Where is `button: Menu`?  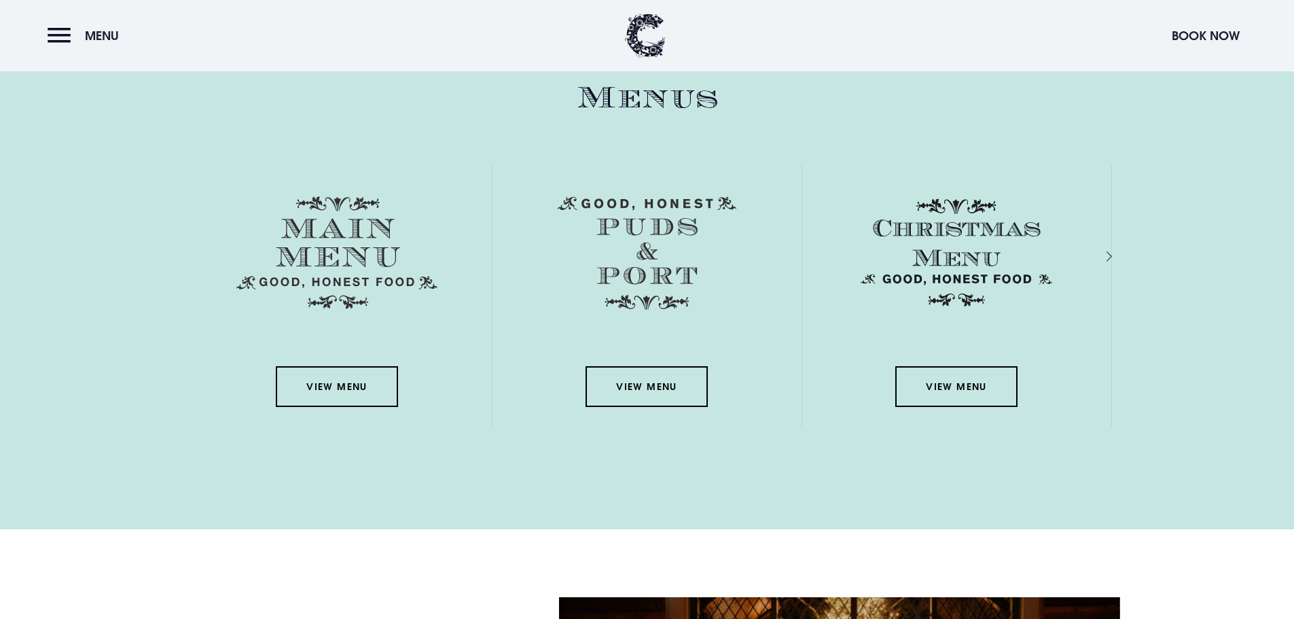 button: Menu is located at coordinates (86, 35).